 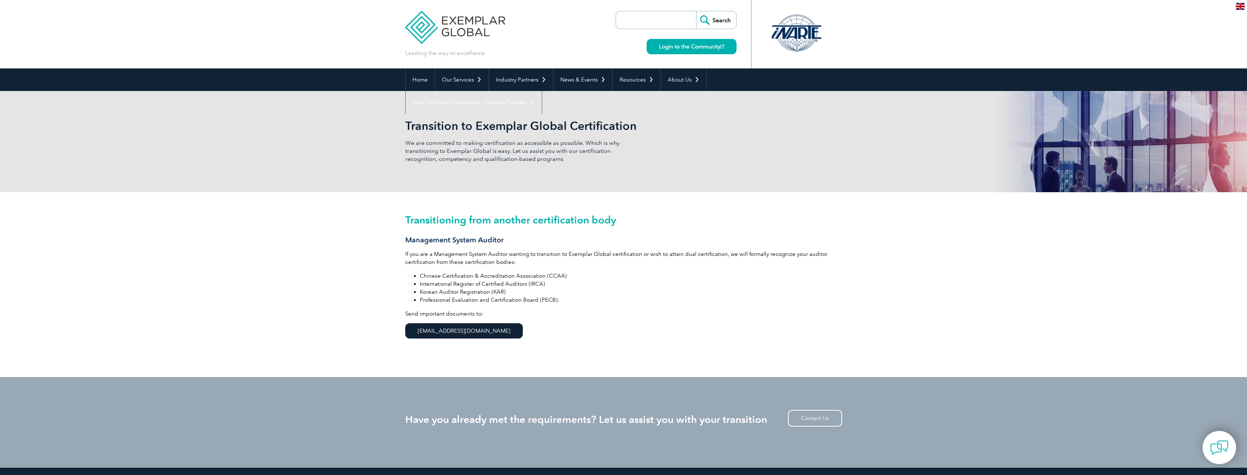 What do you see at coordinates (716, 20) in the screenshot?
I see `input: Search` at bounding box center [716, 20].